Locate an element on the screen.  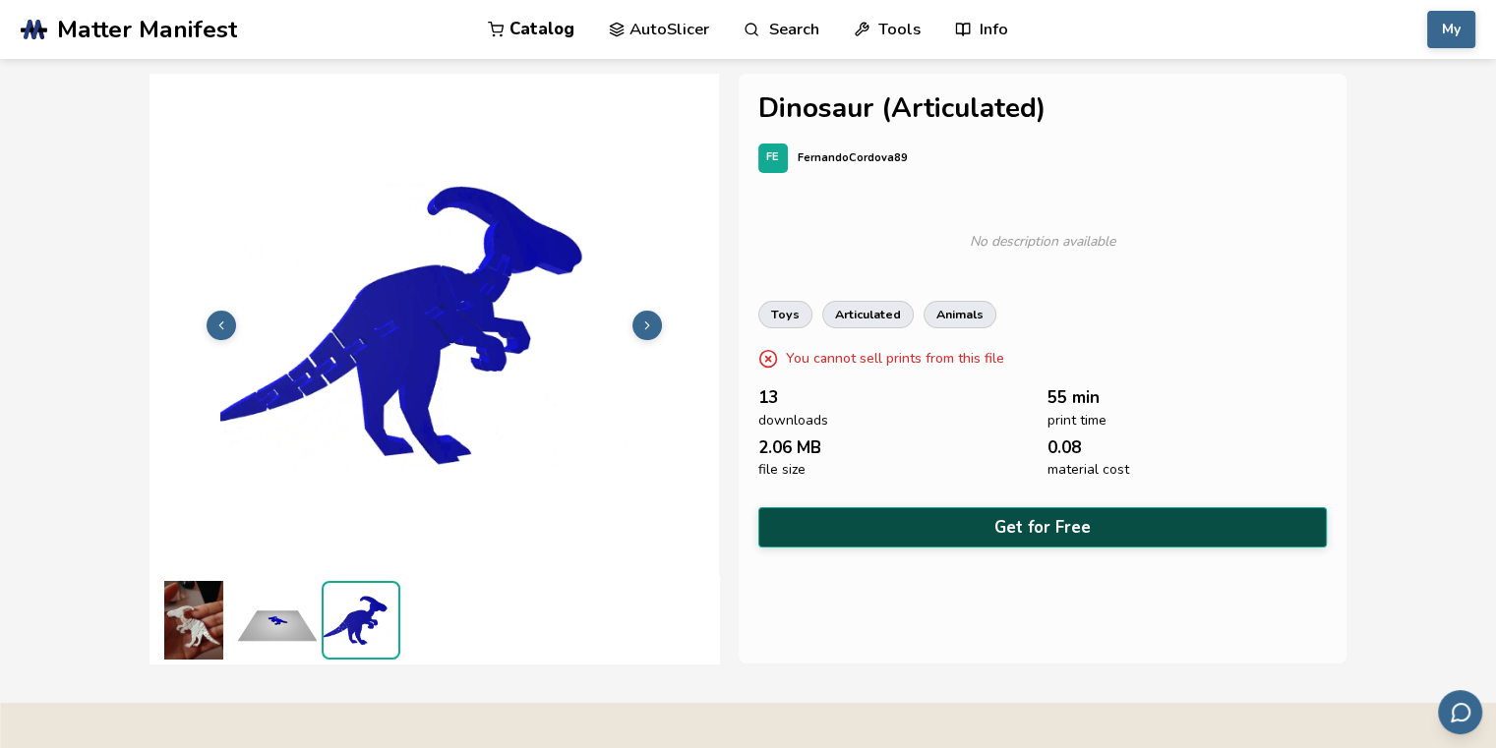
button: Send feedback via email is located at coordinates (1460, 712).